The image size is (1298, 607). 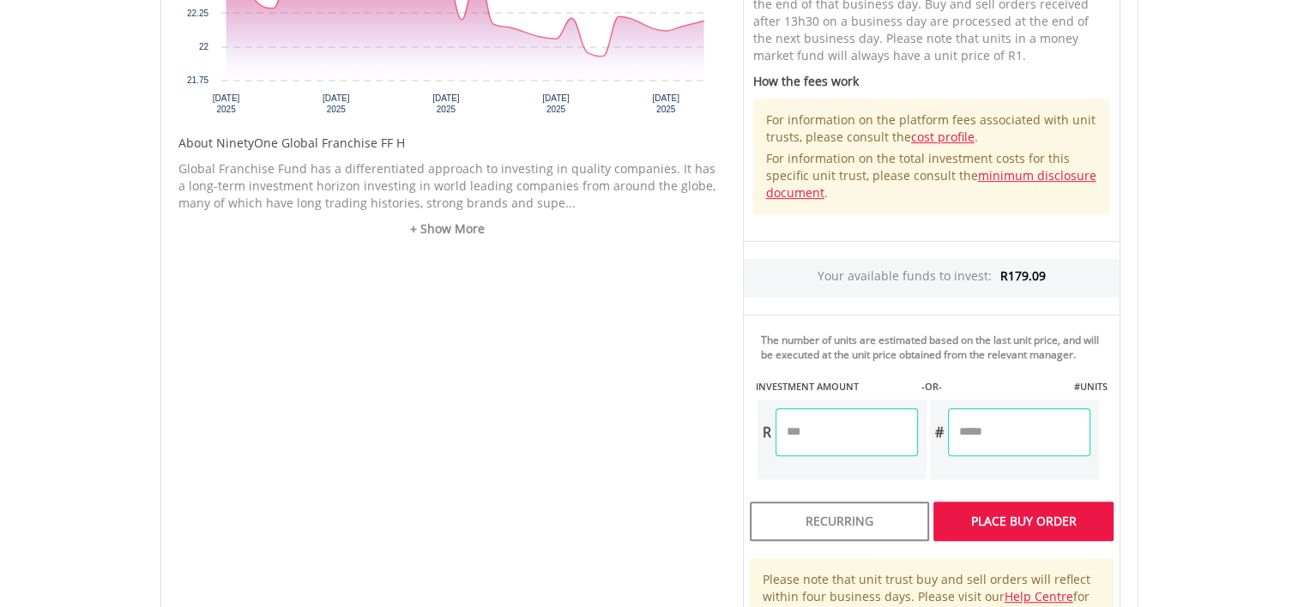 I want to click on text: 21.75, so click(x=196, y=80).